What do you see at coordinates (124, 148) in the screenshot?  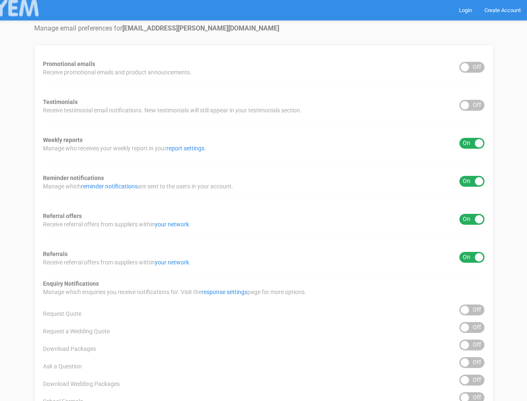 I see `span: Manage who receives your weekly report in your .` at bounding box center [124, 148].